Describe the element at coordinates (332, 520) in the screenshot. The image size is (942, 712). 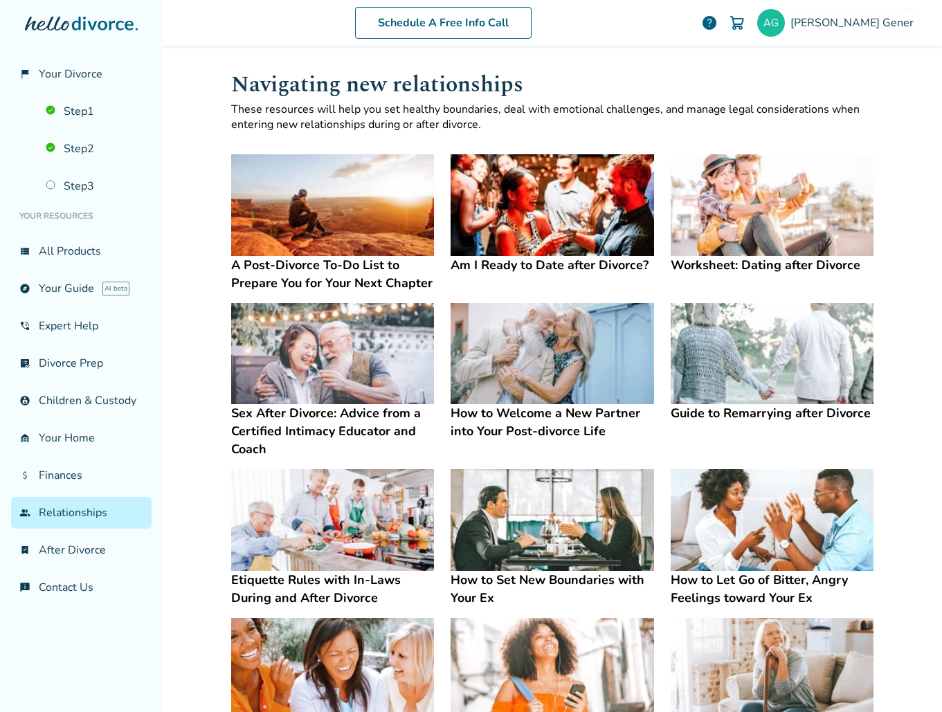
I see `img: Etiquette Rules with In-Laws During and After Divorce` at that location.